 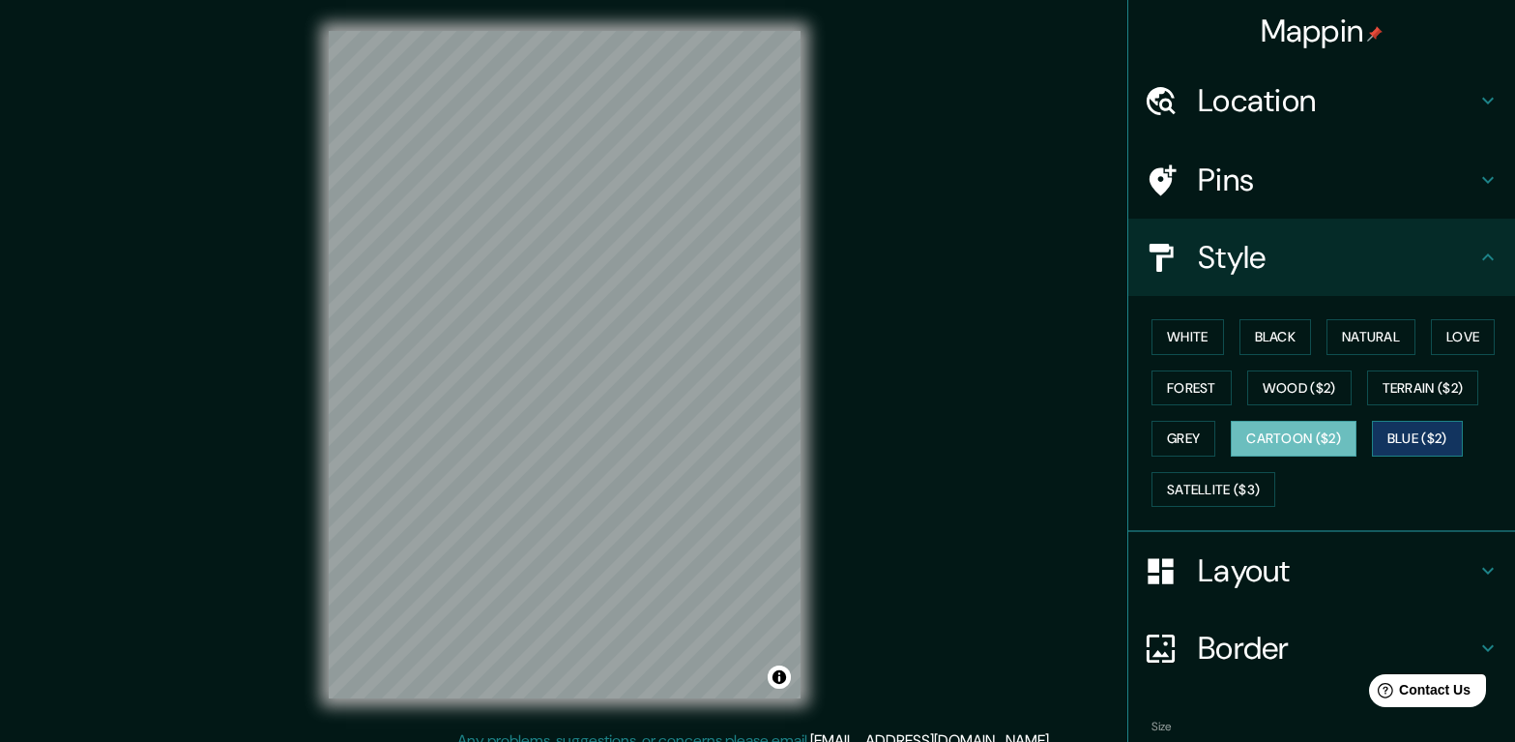 I want to click on h4: Style, so click(x=1337, y=257).